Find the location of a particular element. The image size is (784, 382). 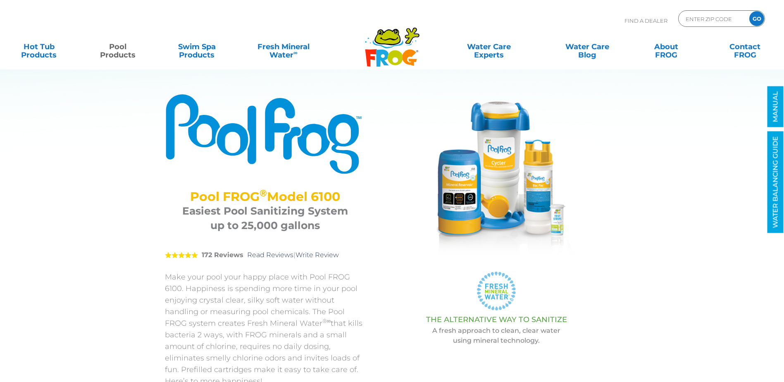

img: Product Logo is located at coordinates (265, 134).